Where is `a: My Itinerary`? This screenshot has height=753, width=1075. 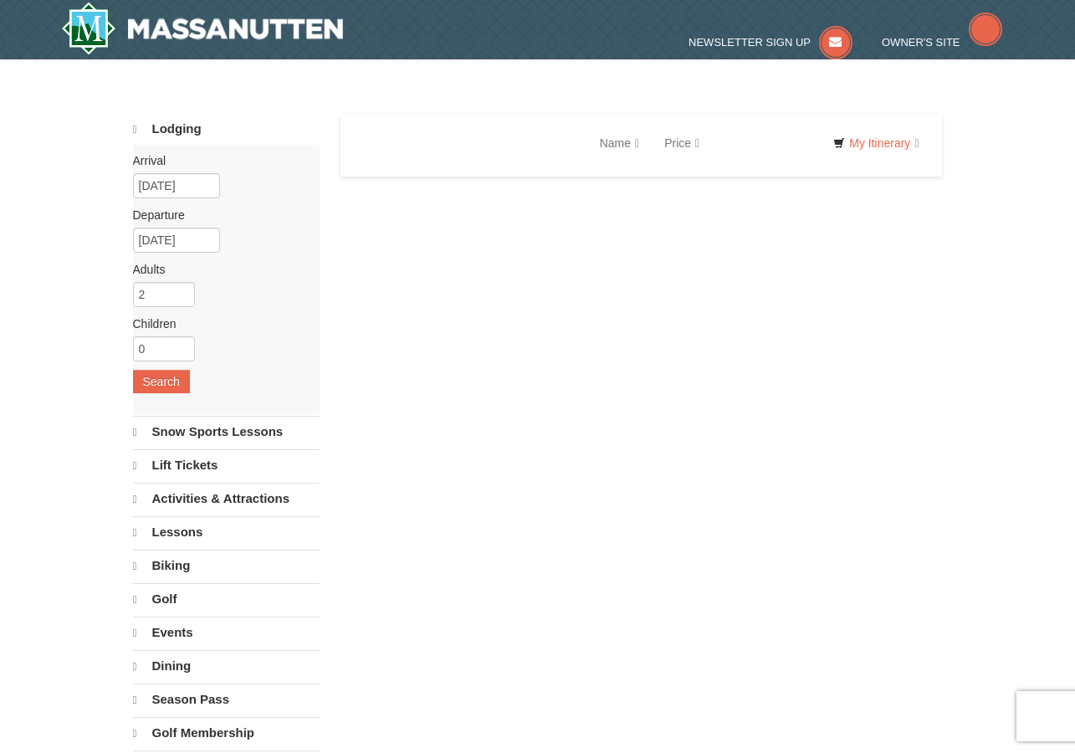 a: My Itinerary is located at coordinates (876, 143).